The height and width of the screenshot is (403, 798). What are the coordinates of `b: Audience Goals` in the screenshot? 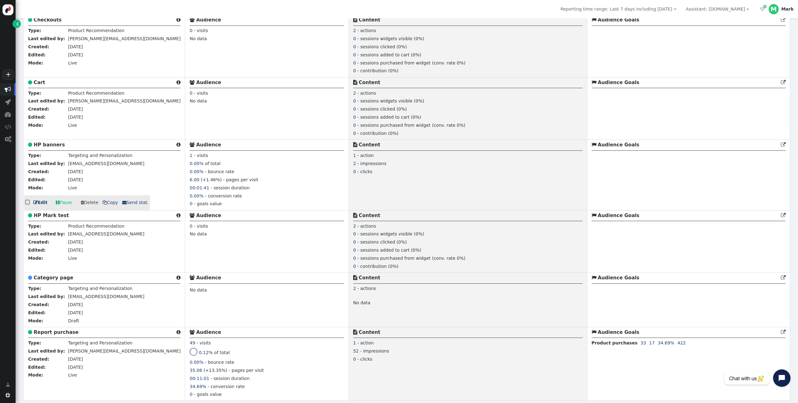 It's located at (618, 216).